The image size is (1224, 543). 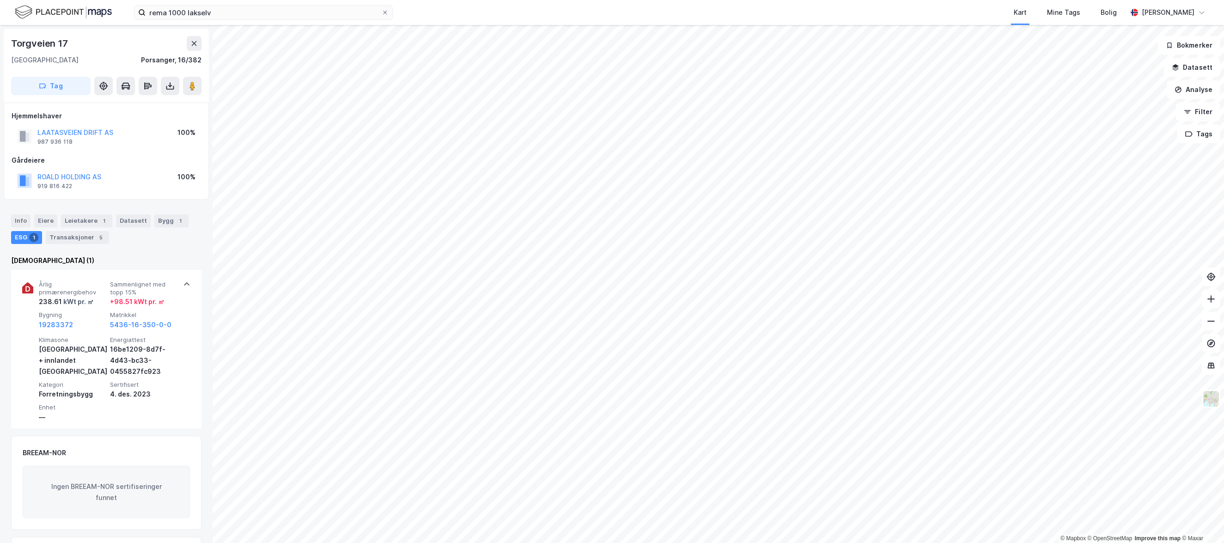 I want to click on span: Sertifisert, so click(x=144, y=384).